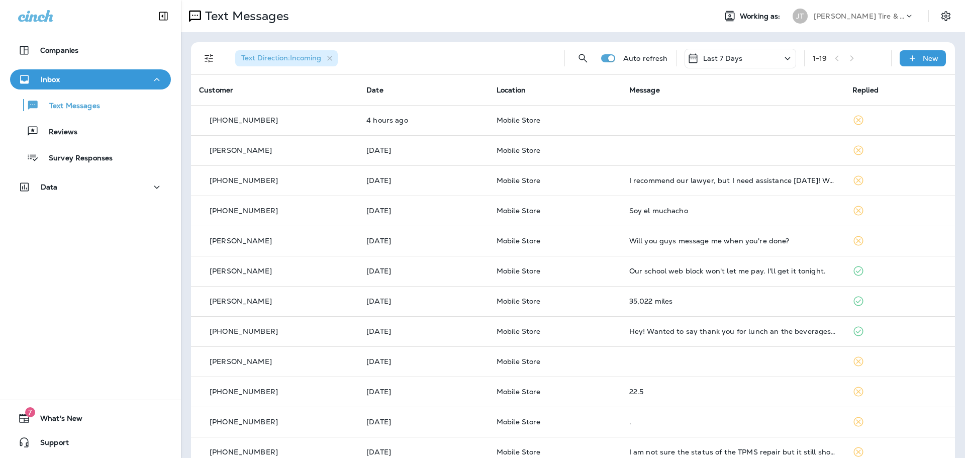  Describe the element at coordinates (423, 331) in the screenshot. I see `p: Aug 21, 2025 02:25 PM` at that location.